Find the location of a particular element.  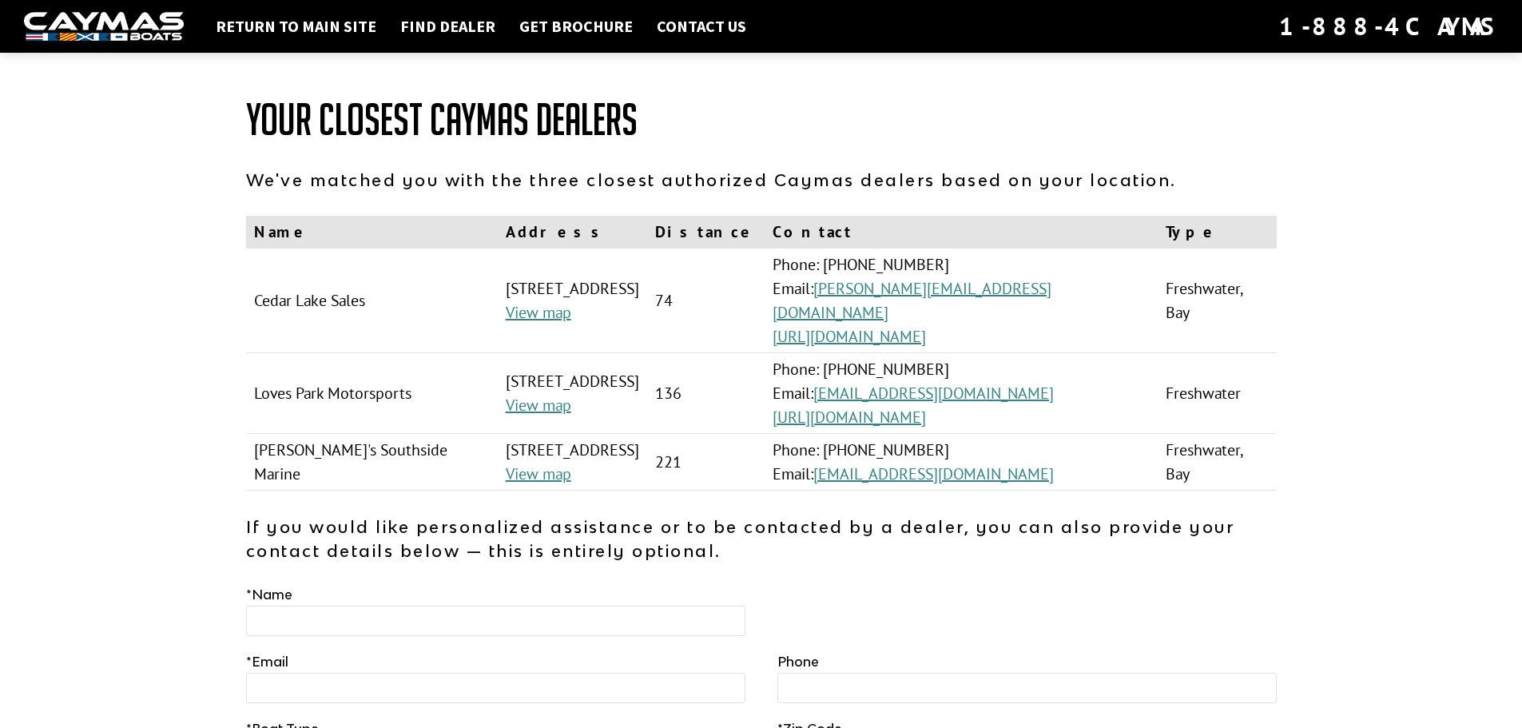

th: Name is located at coordinates (372, 232).